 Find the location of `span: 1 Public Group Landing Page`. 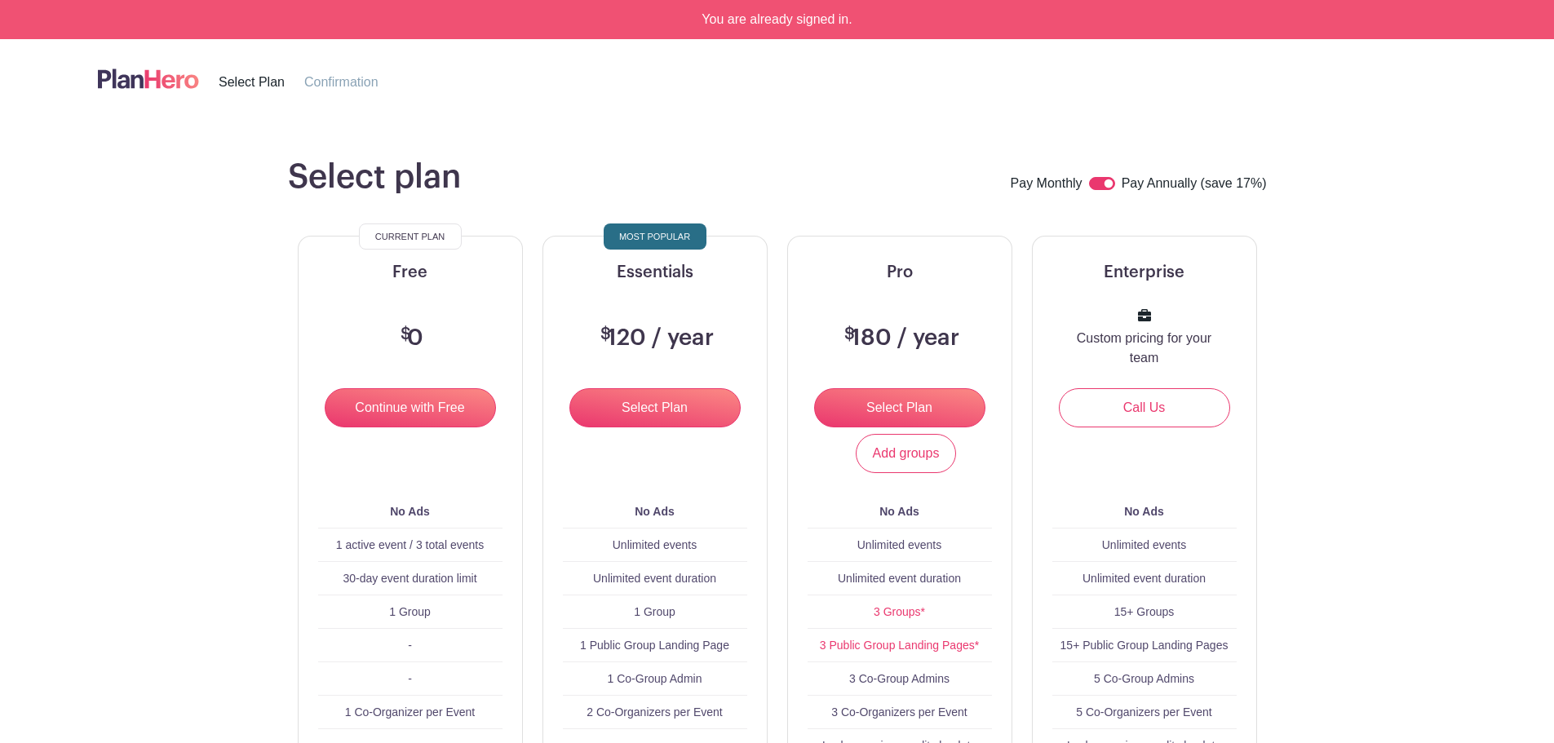

span: 1 Public Group Landing Page is located at coordinates (654, 645).